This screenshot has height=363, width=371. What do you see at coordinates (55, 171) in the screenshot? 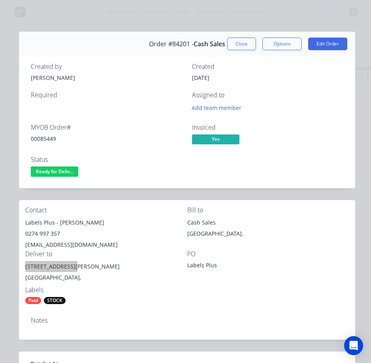
I see `span: Ready for Deliv...` at bounding box center [55, 171].